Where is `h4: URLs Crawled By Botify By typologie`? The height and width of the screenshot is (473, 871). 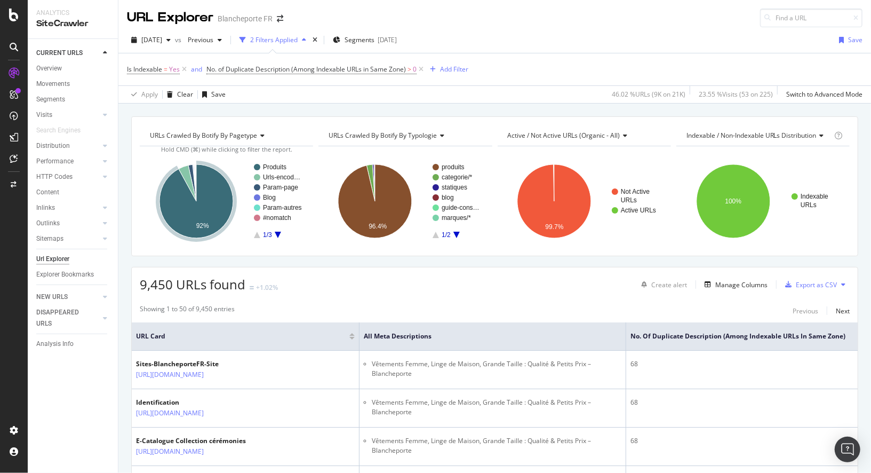
h4: URLs Crawled By Botify By typologie is located at coordinates (404, 136).